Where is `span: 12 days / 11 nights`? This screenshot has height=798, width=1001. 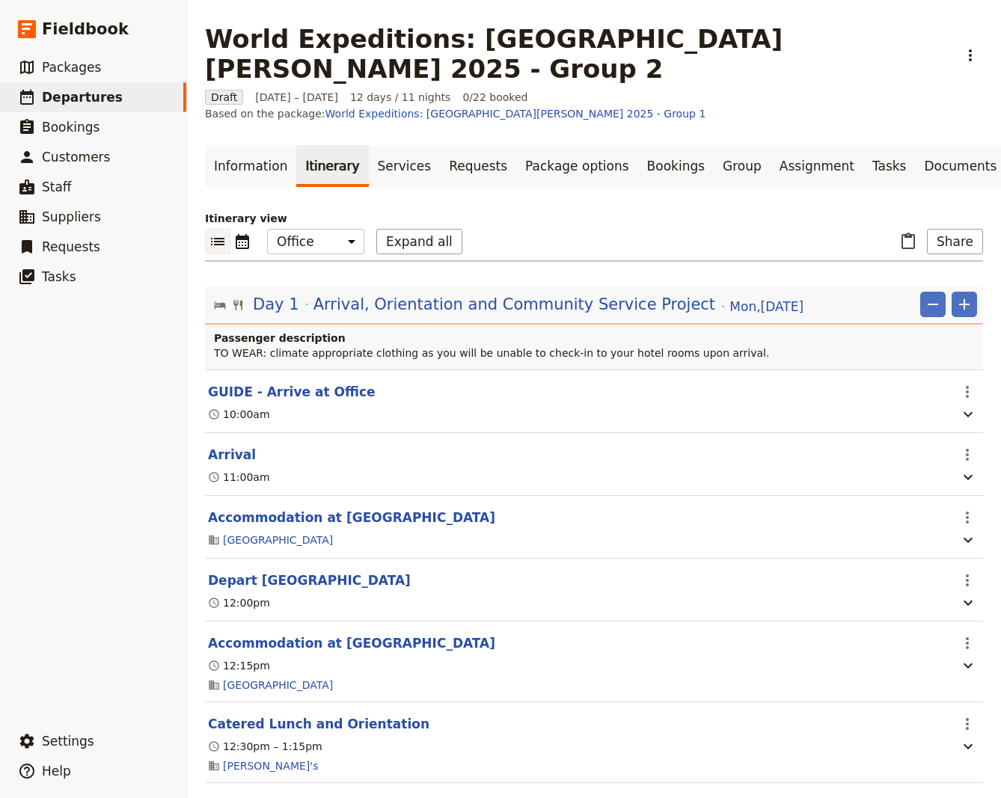
span: 12 days / 11 nights is located at coordinates (400, 97).